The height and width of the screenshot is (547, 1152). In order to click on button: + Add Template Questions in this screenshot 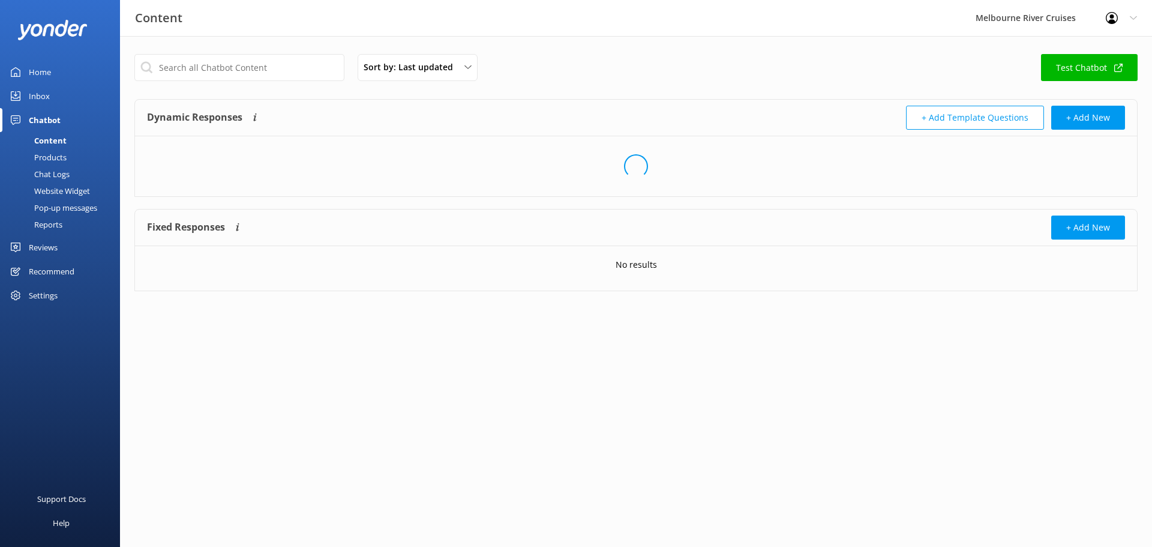, I will do `click(975, 118)`.